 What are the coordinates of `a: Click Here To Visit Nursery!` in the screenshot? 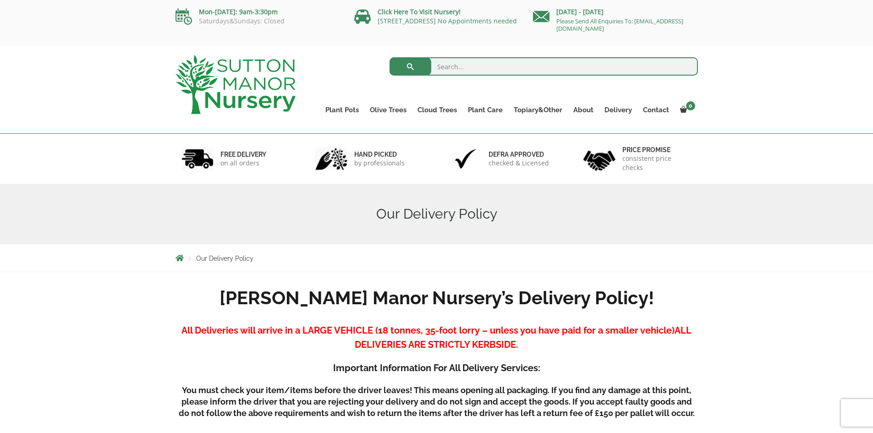 It's located at (419, 11).